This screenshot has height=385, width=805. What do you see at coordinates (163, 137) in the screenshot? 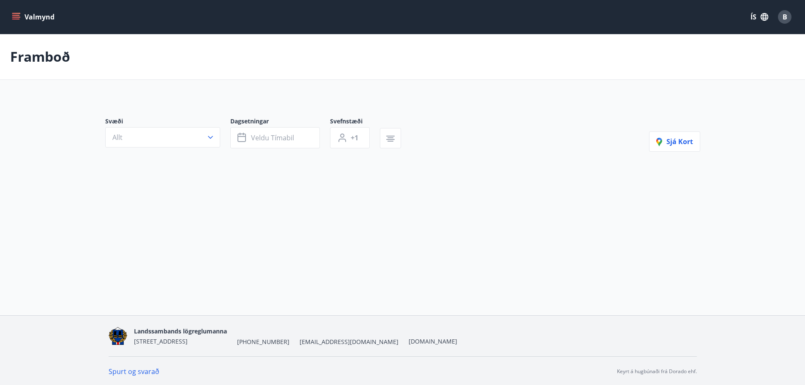
I see `button: Allt` at bounding box center [163, 137].